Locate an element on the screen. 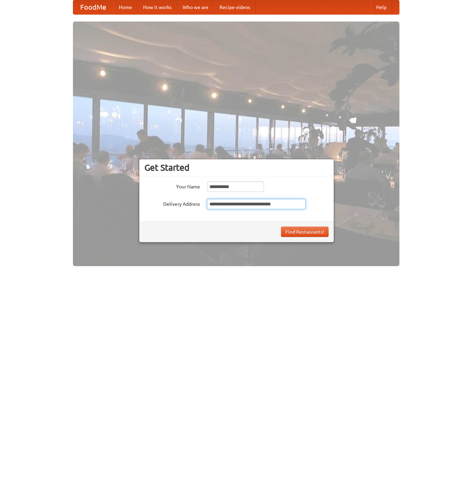 This screenshot has width=472, height=491. label: Your Name is located at coordinates (172, 186).